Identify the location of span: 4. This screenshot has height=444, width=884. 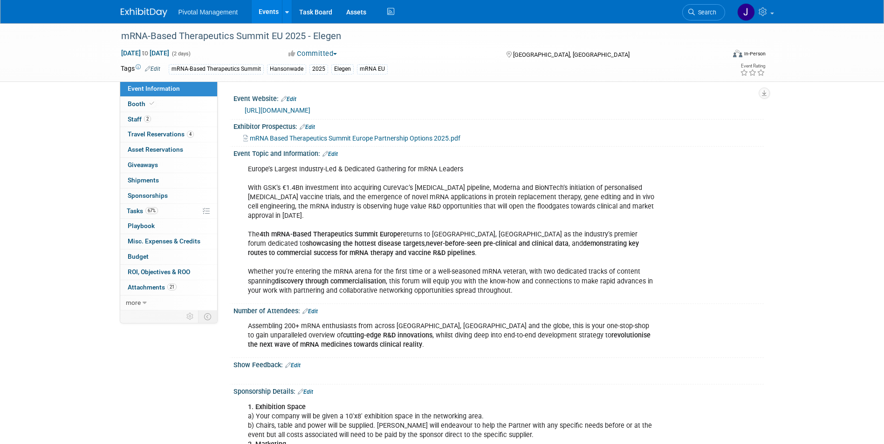
(190, 134).